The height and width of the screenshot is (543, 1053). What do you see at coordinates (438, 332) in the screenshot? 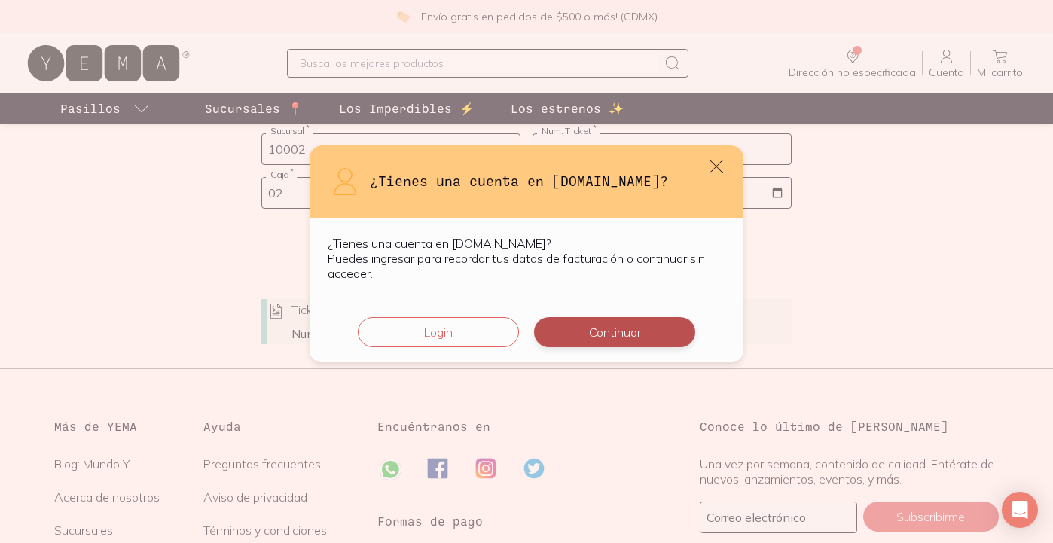
I see `button: Login` at bounding box center [438, 332].